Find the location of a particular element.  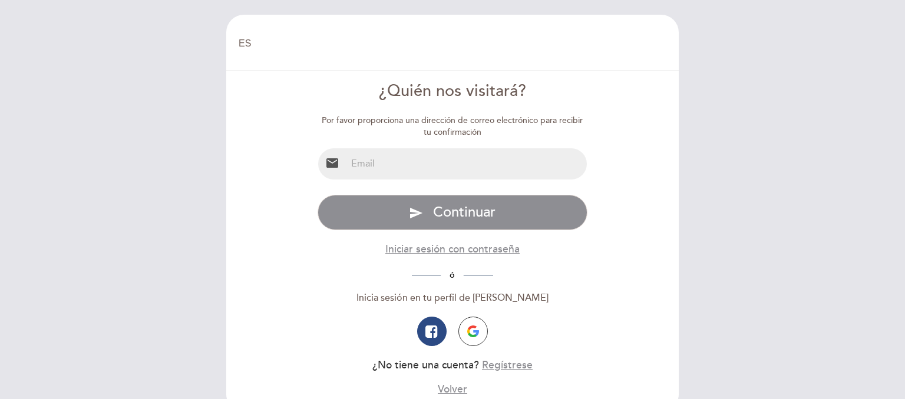

div: Por favor proporciona una dirección de correo electrónico para recibir tu confirmación is located at coordinates (452, 127).